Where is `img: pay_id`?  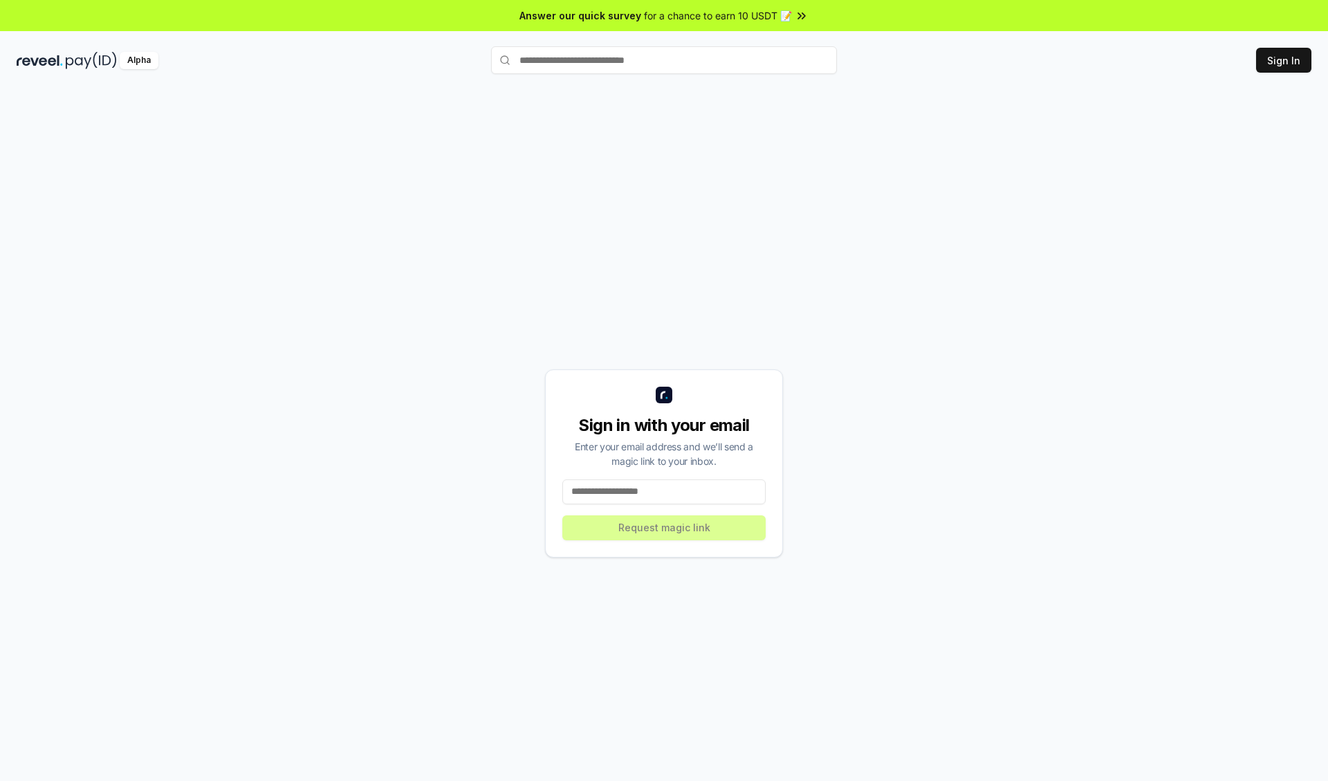
img: pay_id is located at coordinates (91, 60).